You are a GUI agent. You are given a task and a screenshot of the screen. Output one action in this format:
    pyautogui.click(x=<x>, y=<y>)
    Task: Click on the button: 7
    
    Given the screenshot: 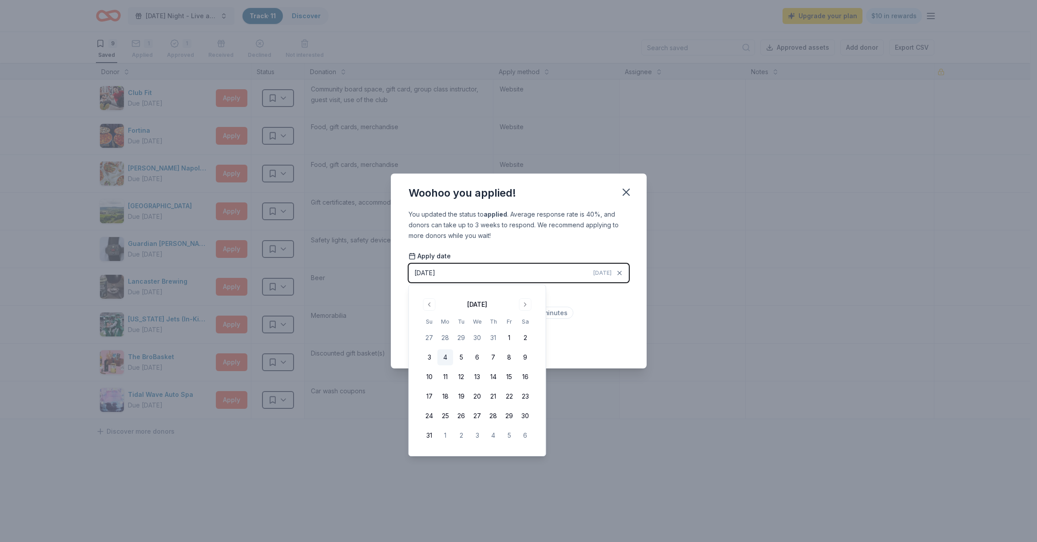 What is the action you would take?
    pyautogui.click(x=493, y=357)
    